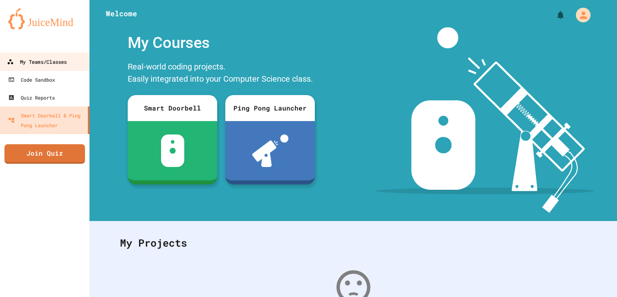 The height and width of the screenshot is (297, 617). Describe the element at coordinates (31, 98) in the screenshot. I see `div: Quiz Reports` at that location.